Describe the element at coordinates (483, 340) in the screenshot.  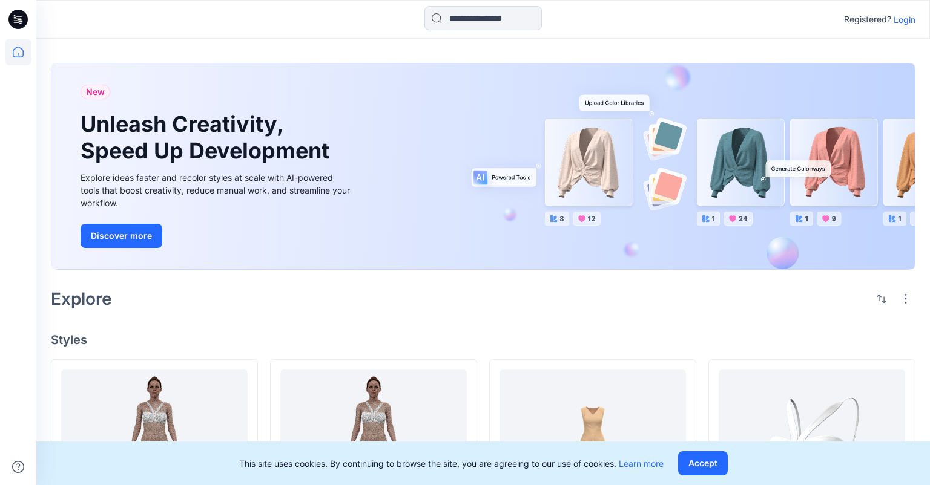
I see `h4: Styles` at that location.